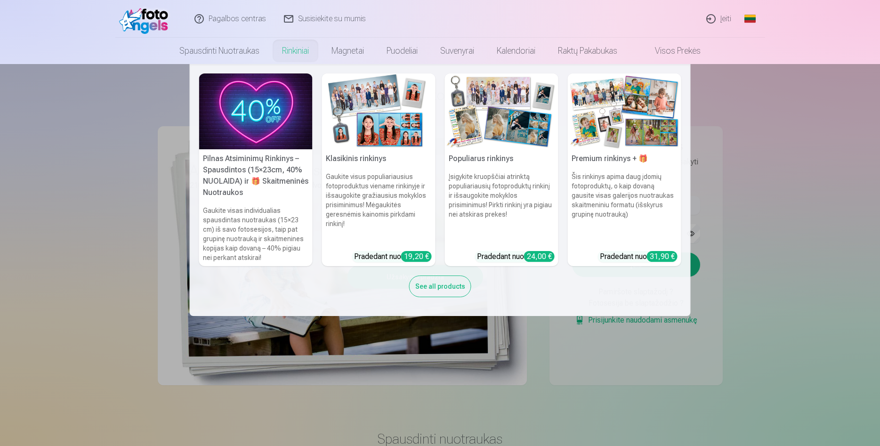 The height and width of the screenshot is (446, 880). Describe the element at coordinates (587, 51) in the screenshot. I see `a: Raktų pakabukas` at that location.